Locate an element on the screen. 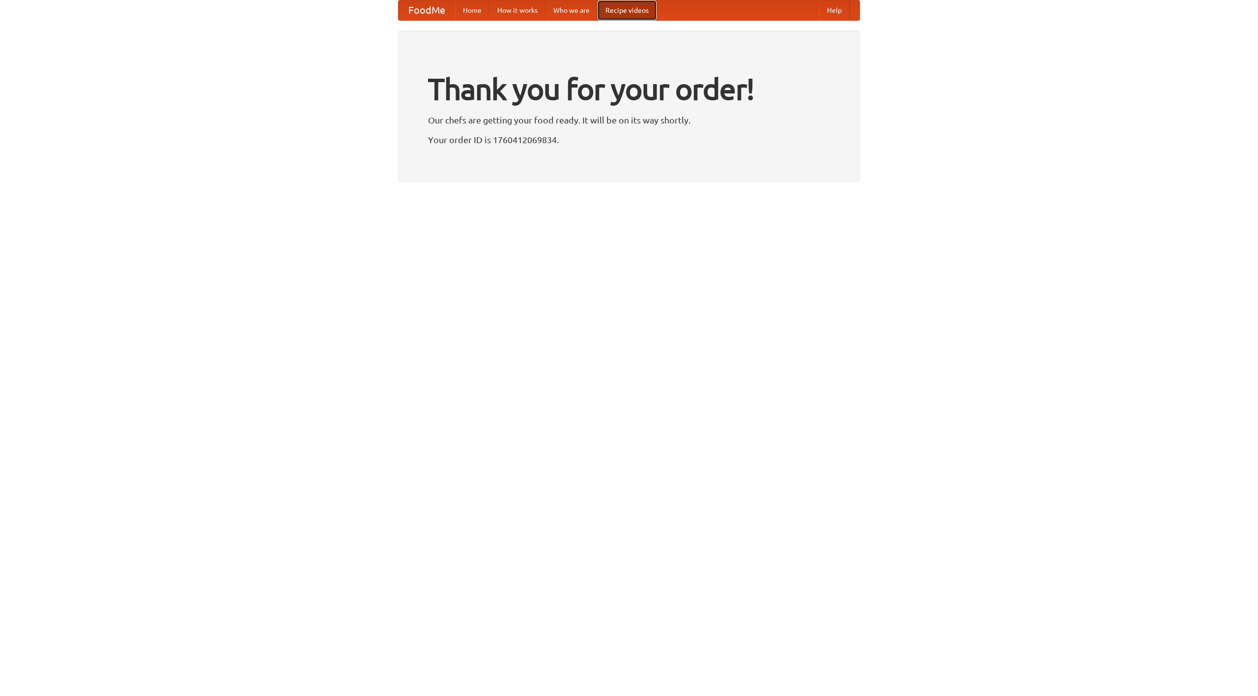  a: Home is located at coordinates (472, 10).